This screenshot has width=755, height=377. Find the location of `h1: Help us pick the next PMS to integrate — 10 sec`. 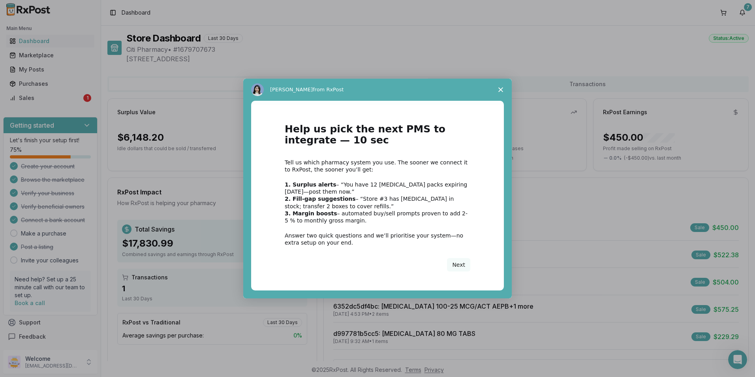

h1: Help us pick the next PMS to integrate — 10 sec is located at coordinates (378, 137).